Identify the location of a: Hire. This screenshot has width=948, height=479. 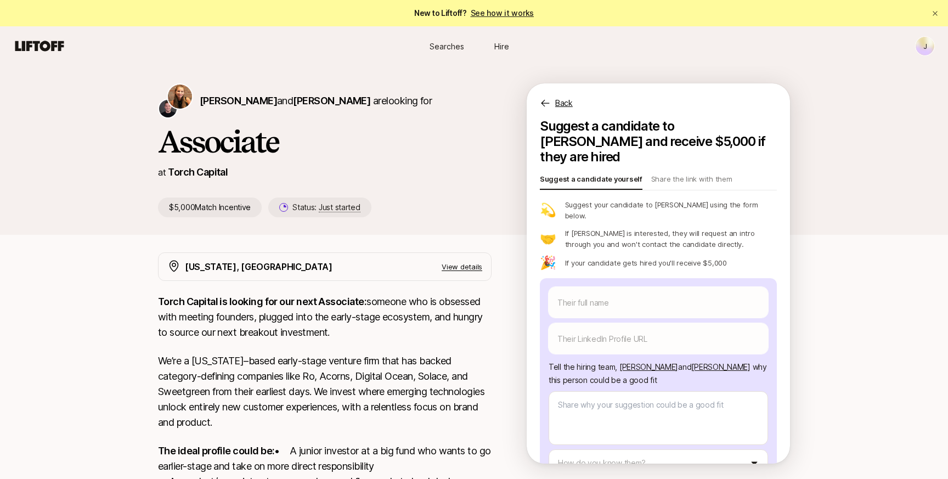
(501, 46).